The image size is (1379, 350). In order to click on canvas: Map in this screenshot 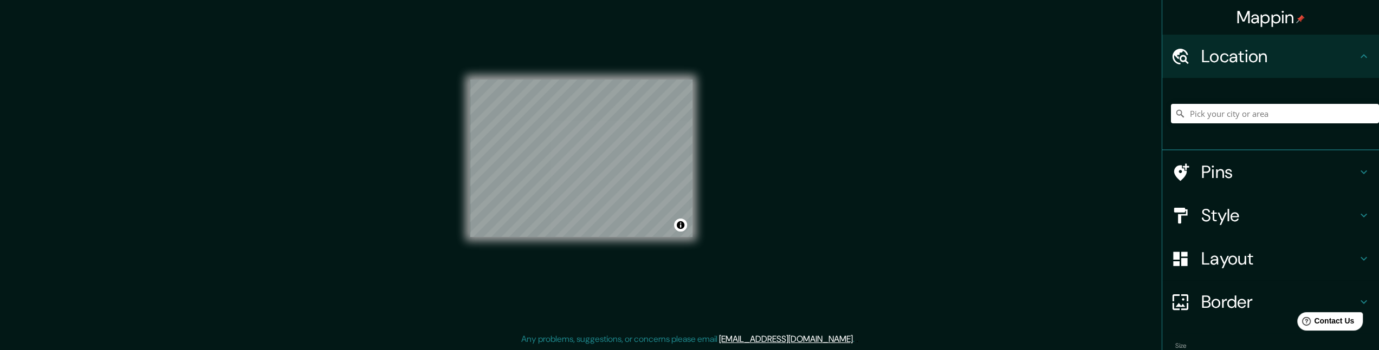, I will do `click(581, 158)`.